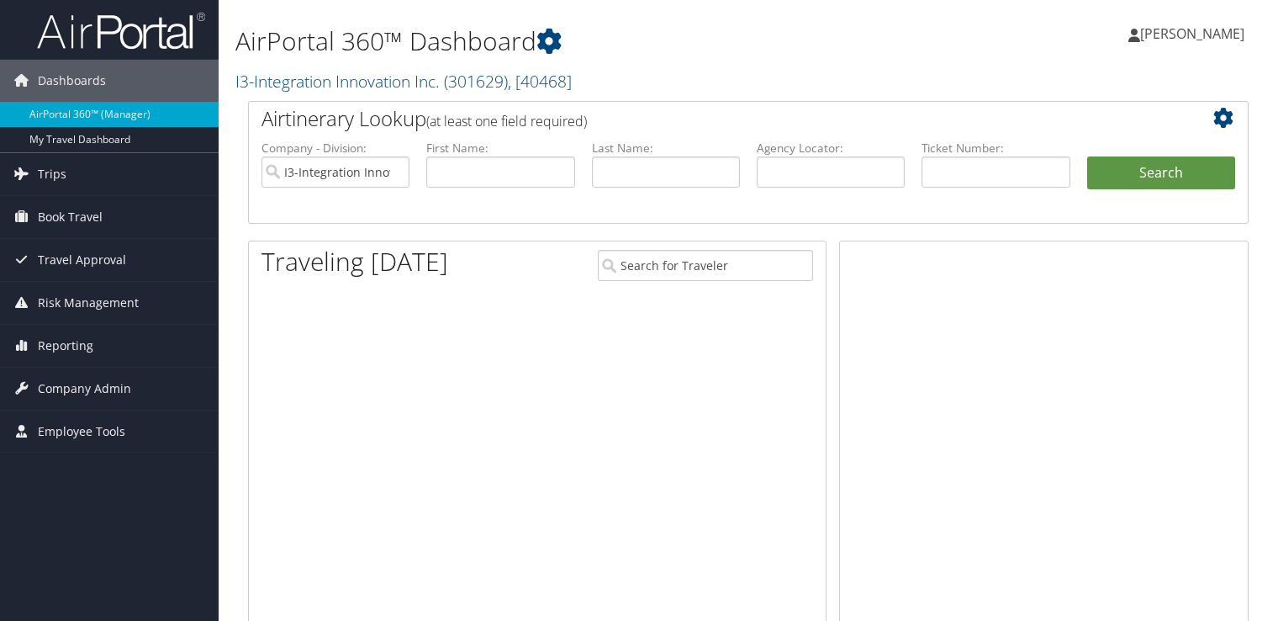  I want to click on label: Company - Division:, so click(336, 148).